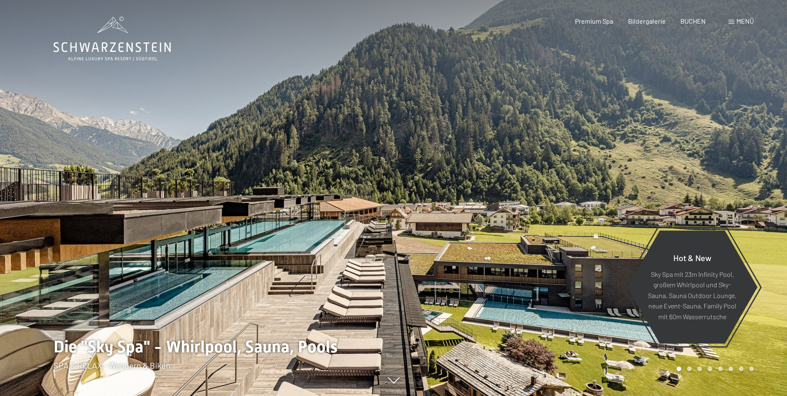 The image size is (787, 396). I want to click on a: Bildergalerie, so click(647, 21).